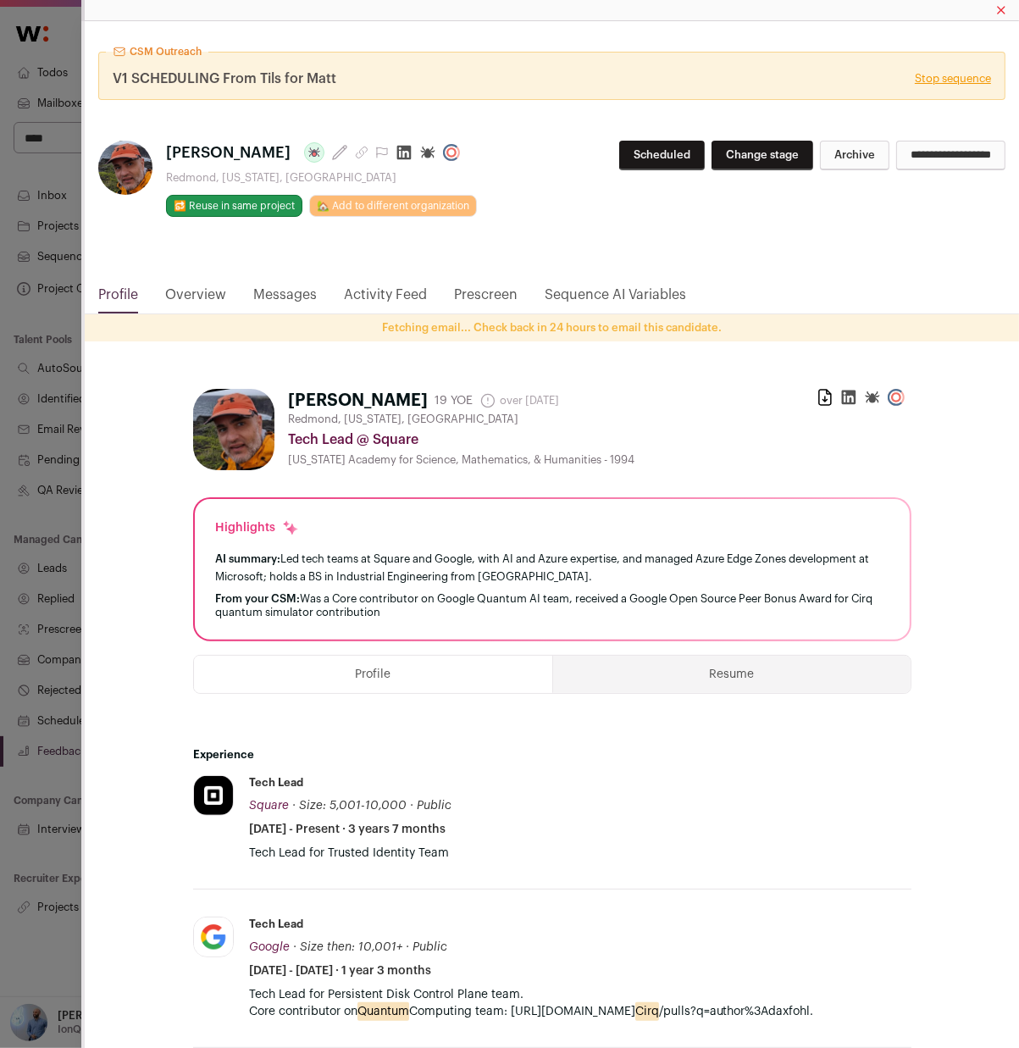 The width and height of the screenshot is (1019, 1048). What do you see at coordinates (349, 806) in the screenshot?
I see `span: · Size: 5,001-10,000` at bounding box center [349, 806].